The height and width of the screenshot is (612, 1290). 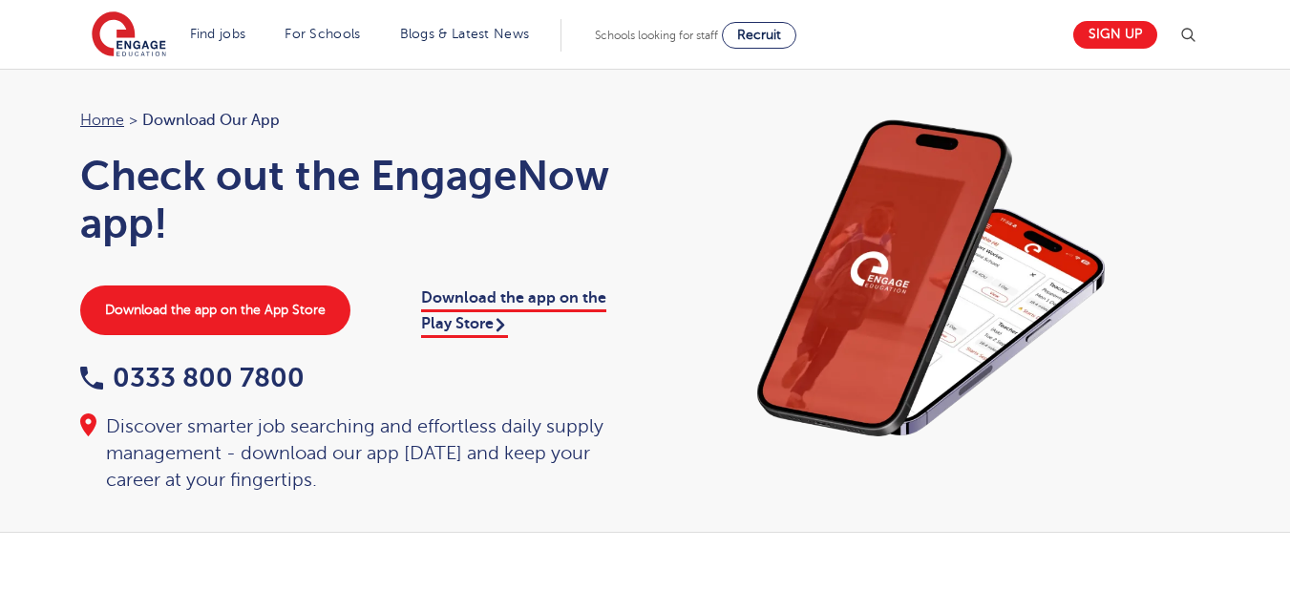 What do you see at coordinates (215, 310) in the screenshot?
I see `a: Download the app on the App Store` at bounding box center [215, 310].